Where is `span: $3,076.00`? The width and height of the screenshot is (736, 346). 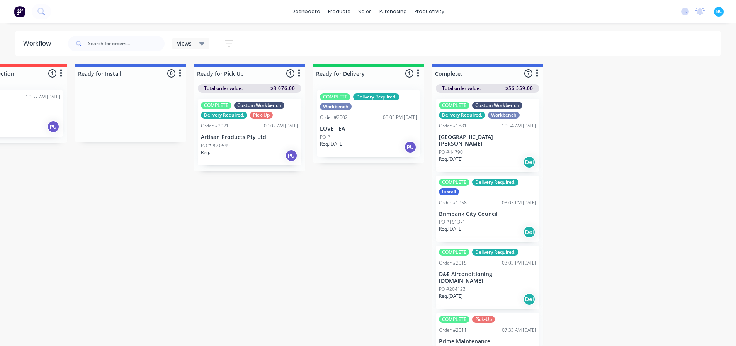
span: $3,076.00 is located at coordinates (283, 88).